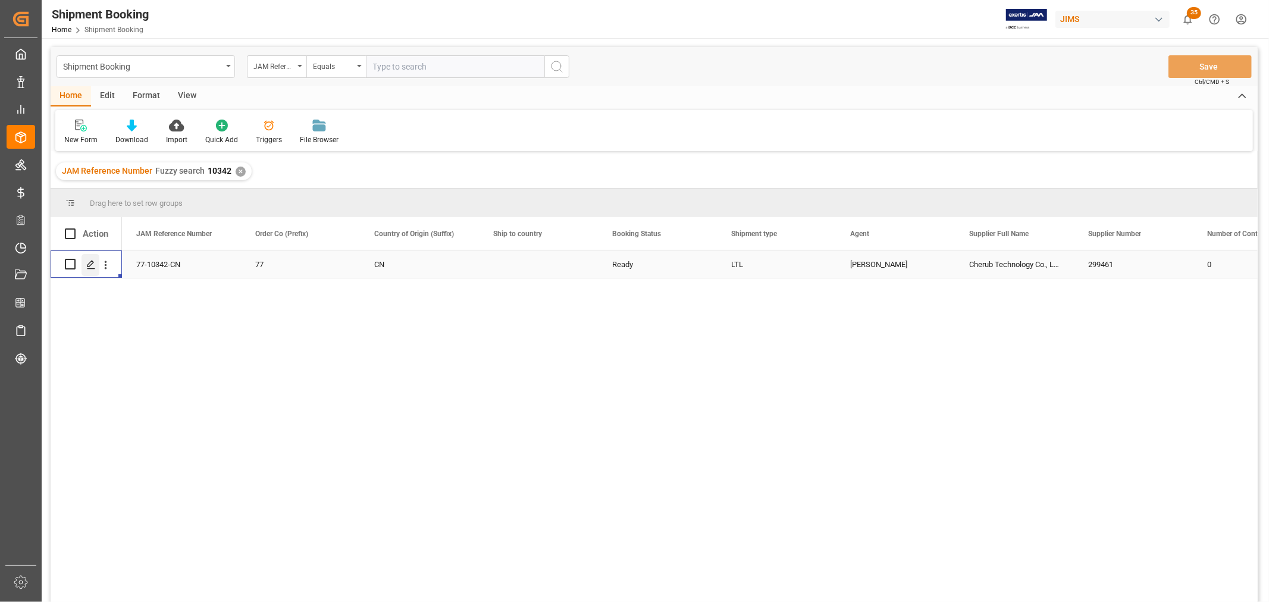 The height and width of the screenshot is (602, 1269). I want to click on button: Save, so click(1210, 67).